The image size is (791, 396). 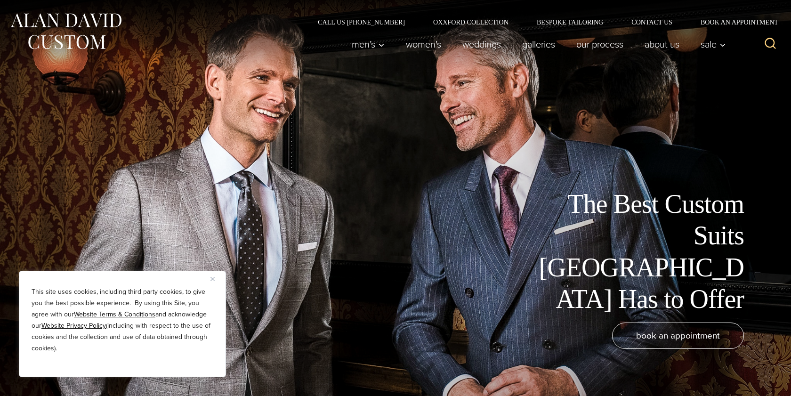 What do you see at coordinates (771, 44) in the screenshot?
I see `button: View Search Form` at bounding box center [771, 44].